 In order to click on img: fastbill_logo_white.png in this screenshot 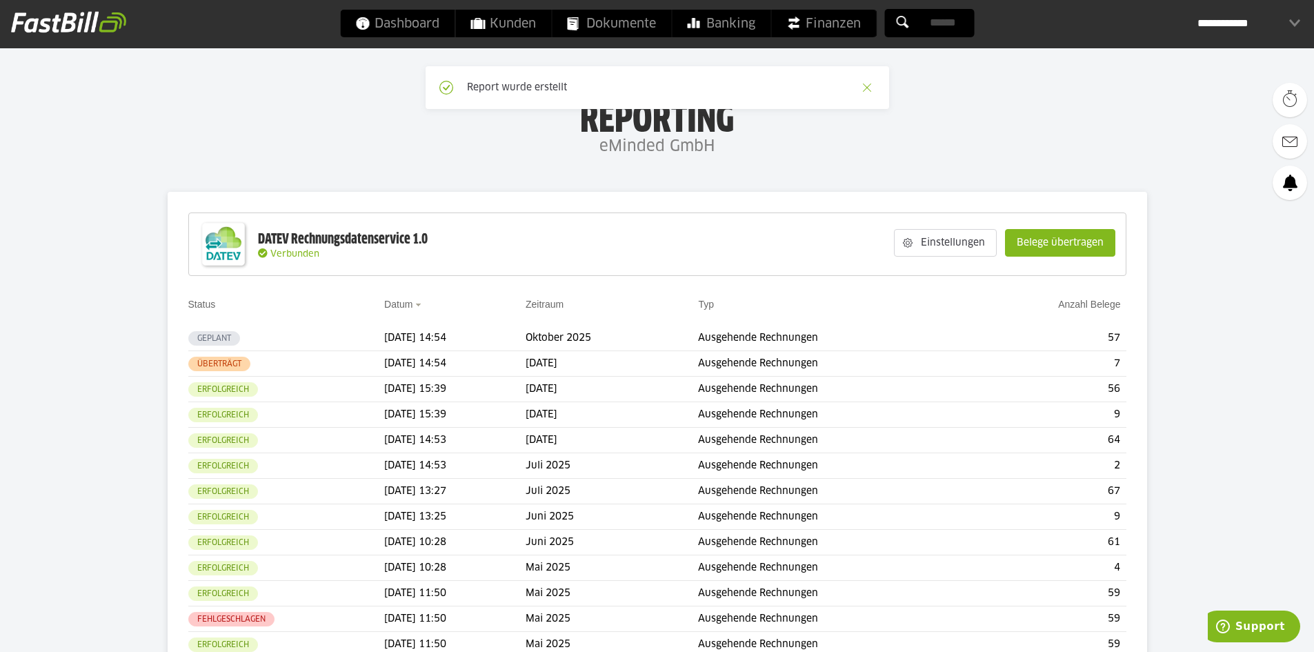, I will do `click(68, 22)`.